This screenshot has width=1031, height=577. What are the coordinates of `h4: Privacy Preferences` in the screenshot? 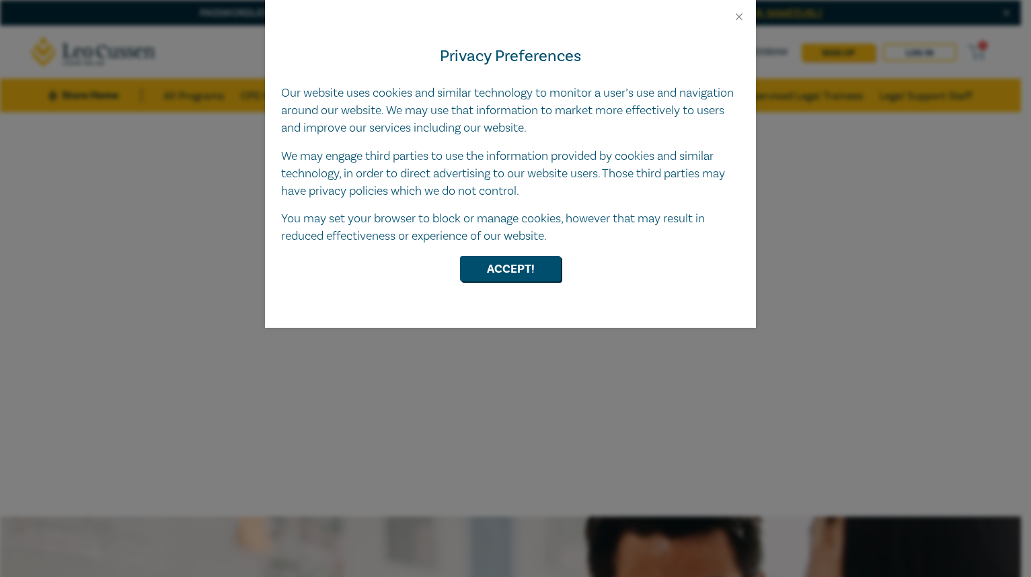 It's located at (510, 56).